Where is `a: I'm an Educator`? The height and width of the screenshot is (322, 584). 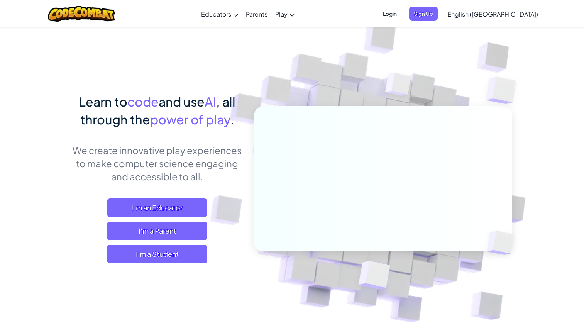 a: I'm an Educator is located at coordinates (157, 208).